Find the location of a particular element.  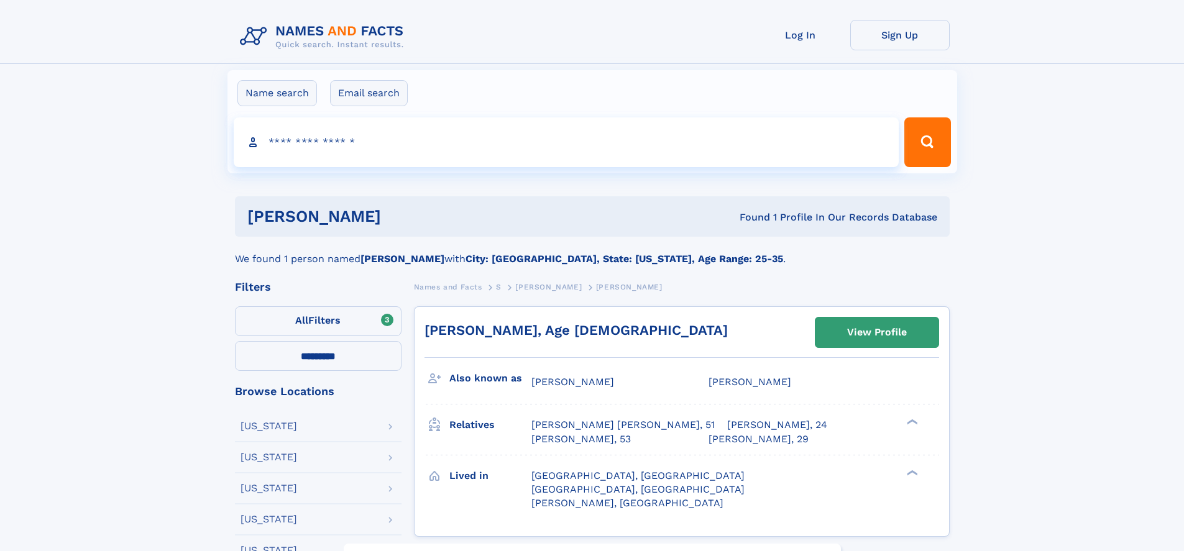

button: Search Button is located at coordinates (927, 142).